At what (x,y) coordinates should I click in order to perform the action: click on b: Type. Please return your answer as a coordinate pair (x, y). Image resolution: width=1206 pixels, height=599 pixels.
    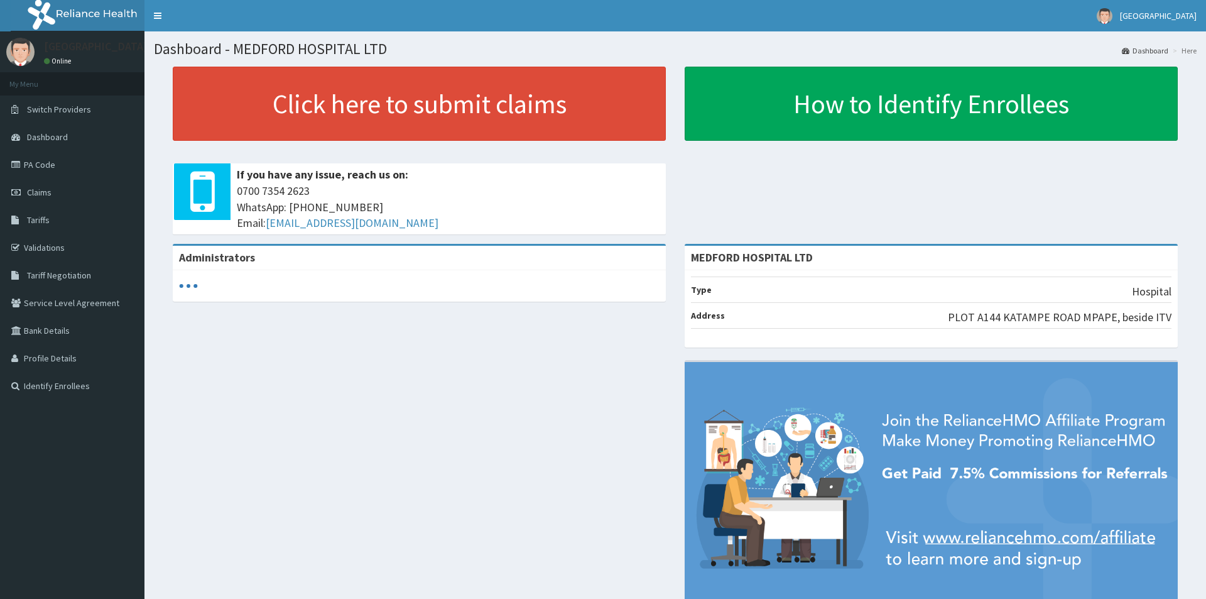
    Looking at the image, I should click on (701, 290).